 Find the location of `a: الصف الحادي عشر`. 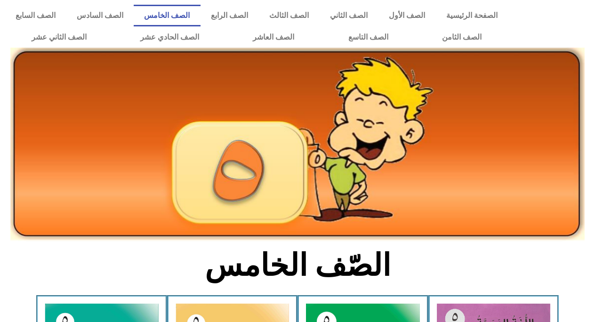

a: الصف الحادي عشر is located at coordinates (169, 37).